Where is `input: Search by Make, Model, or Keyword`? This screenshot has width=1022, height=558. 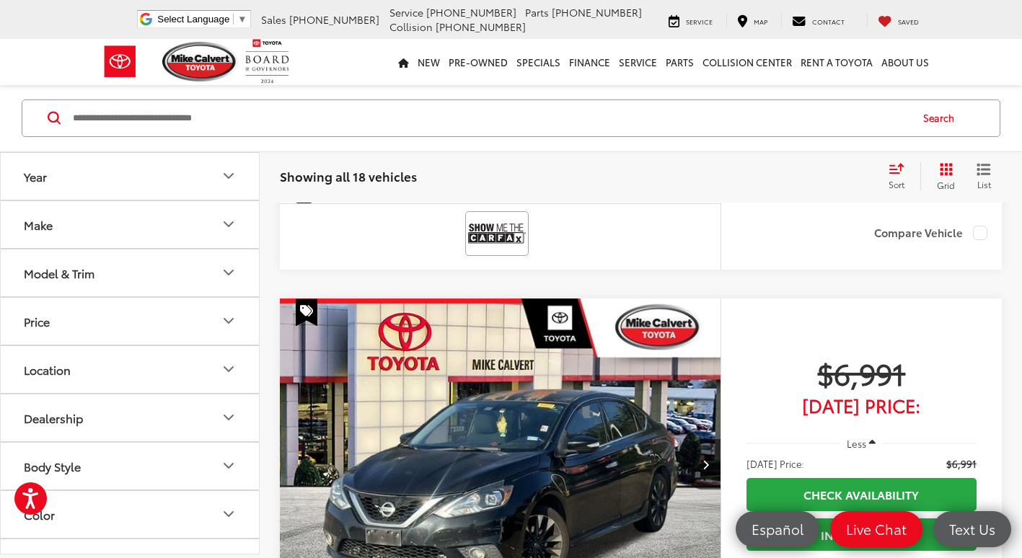 input: Search by Make, Model, or Keyword is located at coordinates (490, 118).